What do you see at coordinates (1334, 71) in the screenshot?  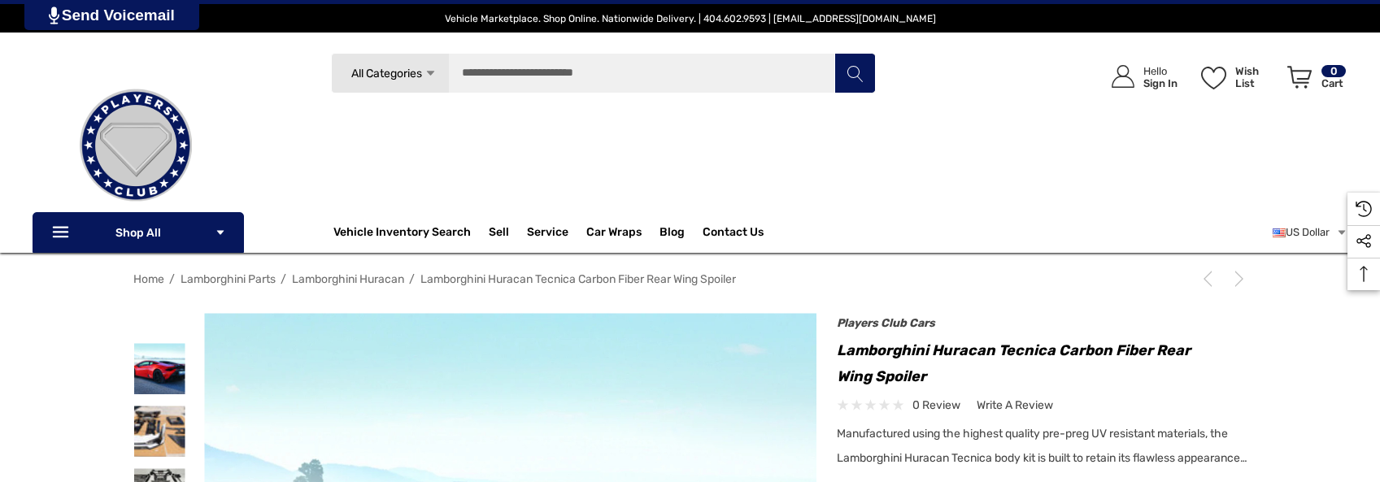 I see `p: 0` at bounding box center [1334, 71].